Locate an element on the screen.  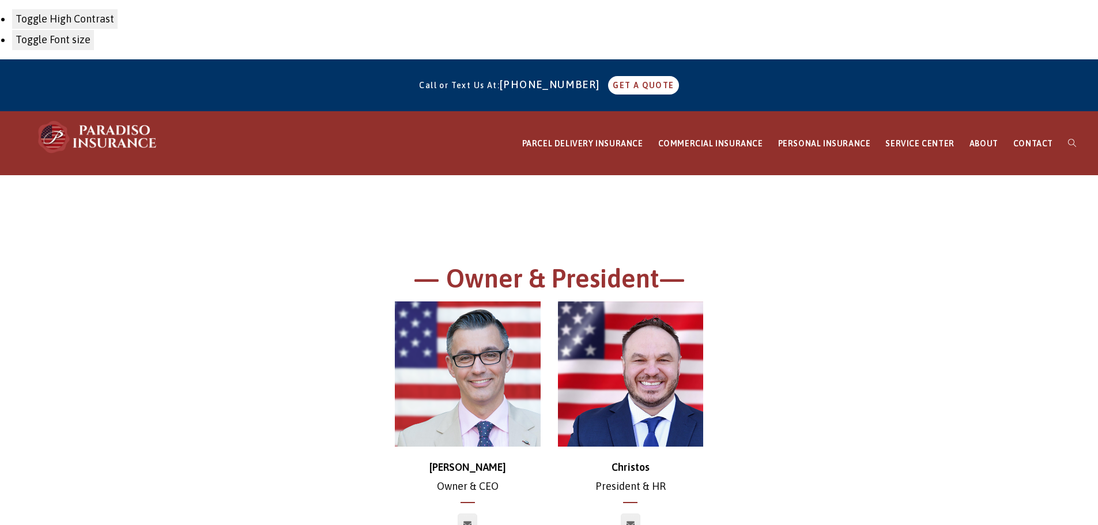
p: Owner & CEO is located at coordinates (468, 477).